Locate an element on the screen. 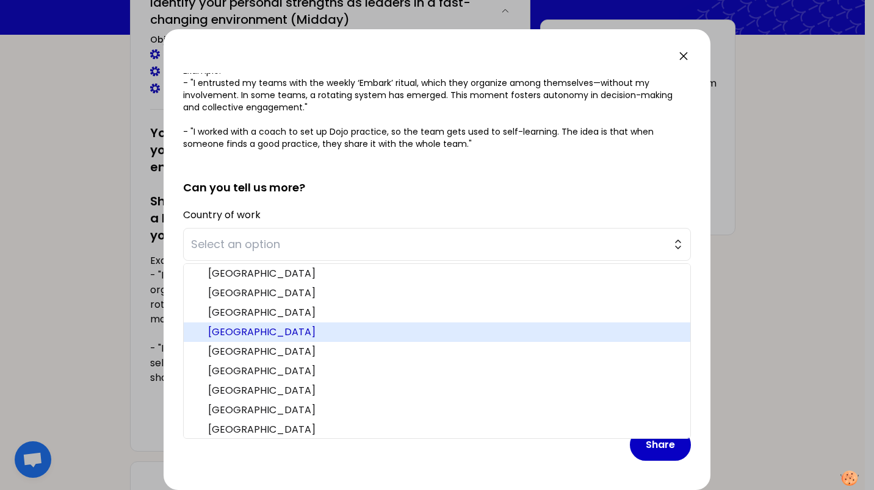 Image resolution: width=874 pixels, height=490 pixels. p: Example: - "I entrusted my teams with the weekly ‘Embark’ ritual, which they organize among thems... is located at coordinates (437, 107).